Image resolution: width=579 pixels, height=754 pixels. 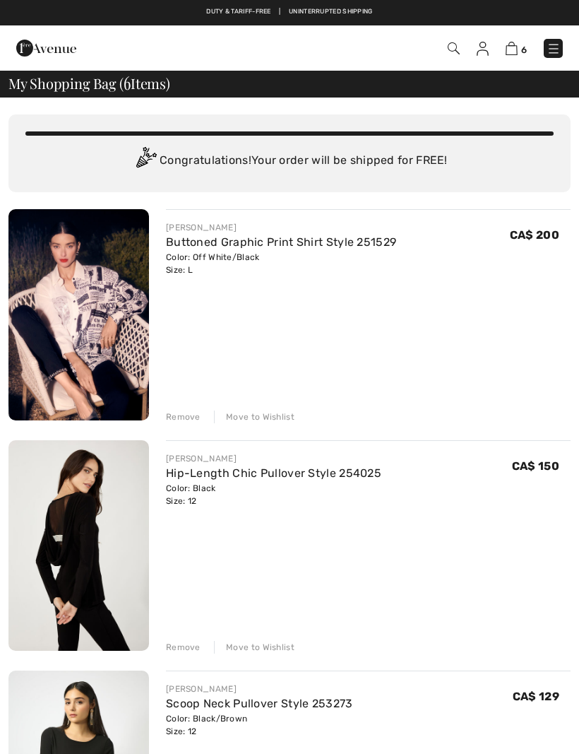 I want to click on img: Menu, so click(x=554, y=49).